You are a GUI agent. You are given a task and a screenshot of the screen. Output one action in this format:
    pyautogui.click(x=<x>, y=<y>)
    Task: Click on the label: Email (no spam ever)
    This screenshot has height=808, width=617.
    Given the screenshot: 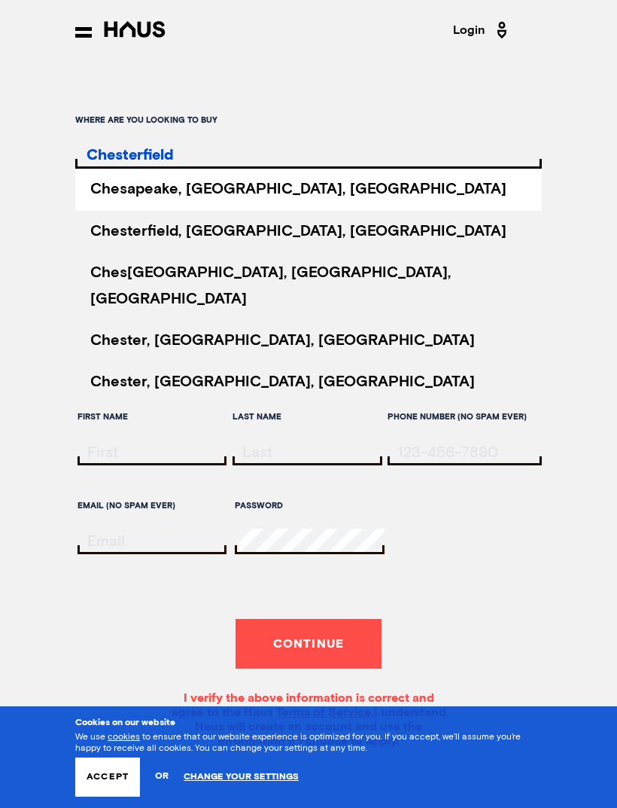 What is the action you would take?
    pyautogui.click(x=152, y=505)
    